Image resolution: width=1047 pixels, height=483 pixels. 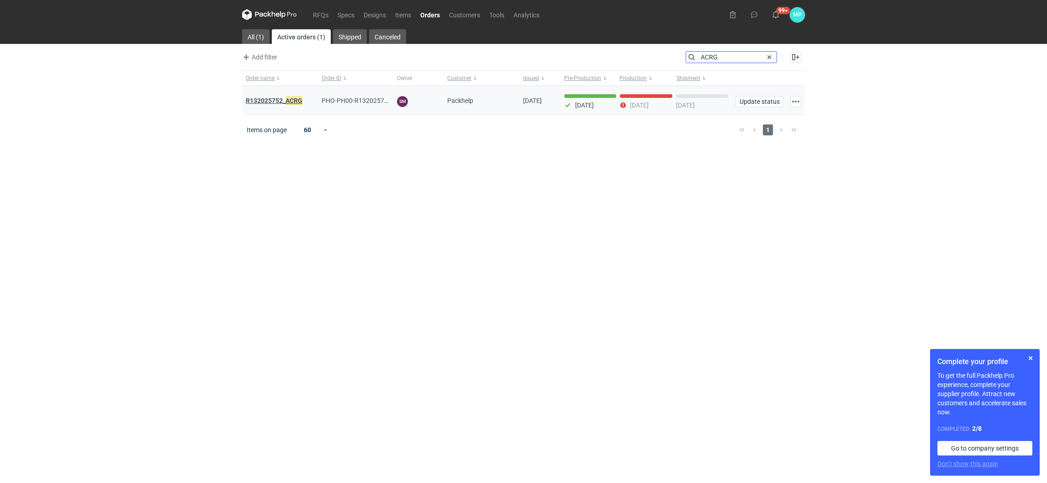 I want to click on span: Update status, so click(x=760, y=101).